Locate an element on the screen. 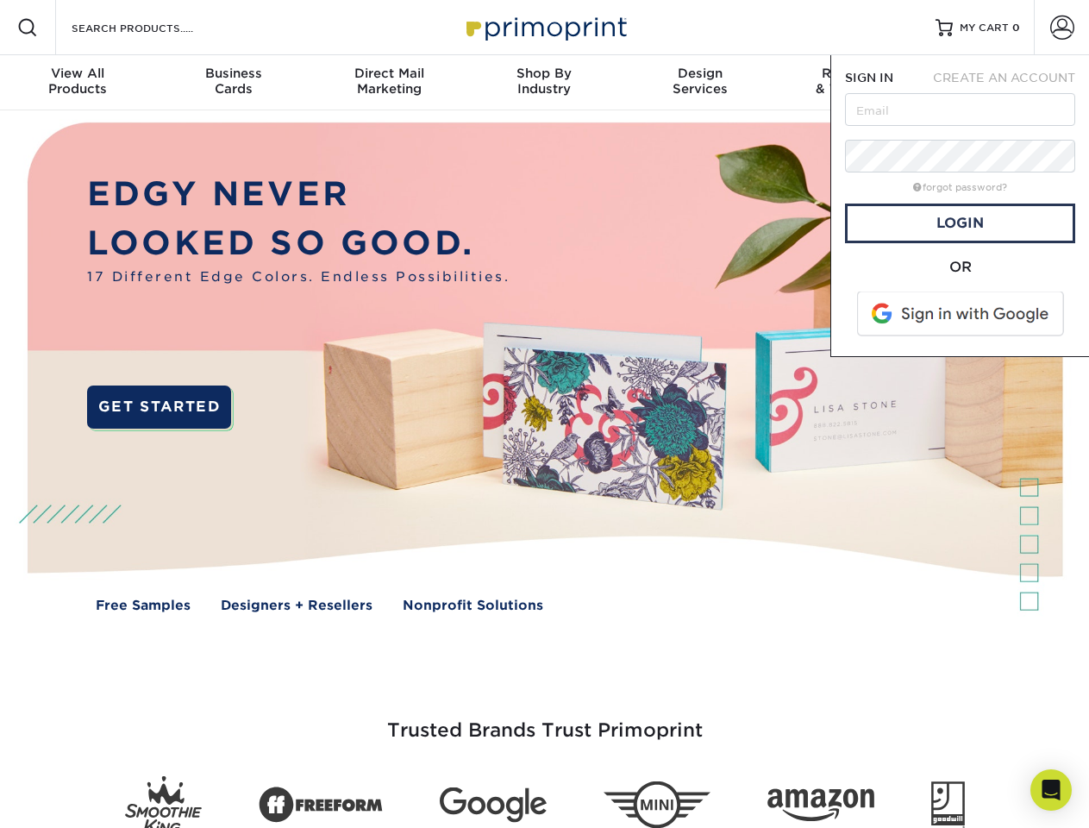  a: DesignServices is located at coordinates (700, 83).